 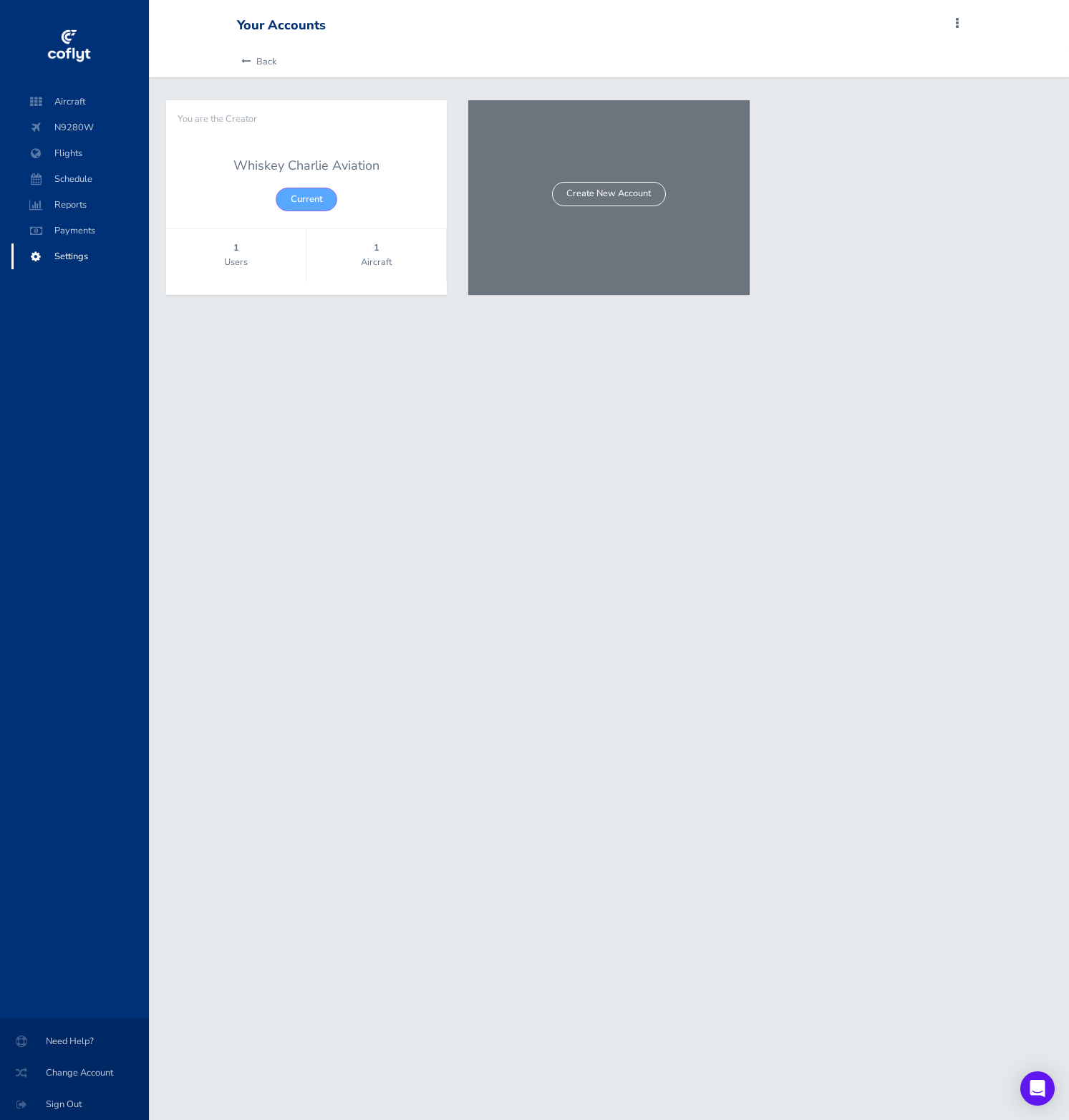 What do you see at coordinates (81, 205) in the screenshot?
I see `span: Reports` at bounding box center [81, 205].